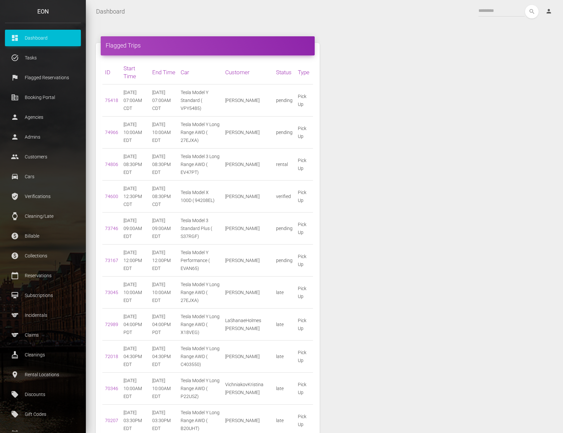 This screenshot has height=433, width=563. Describe the element at coordinates (43, 177) in the screenshot. I see `a: drive_eta Cars` at that location.